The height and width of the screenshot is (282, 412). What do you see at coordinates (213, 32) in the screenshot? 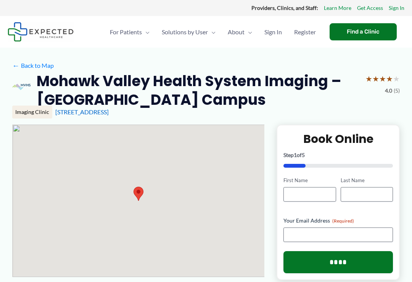
I see `nav: Primary Site Navigation` at bounding box center [213, 32].